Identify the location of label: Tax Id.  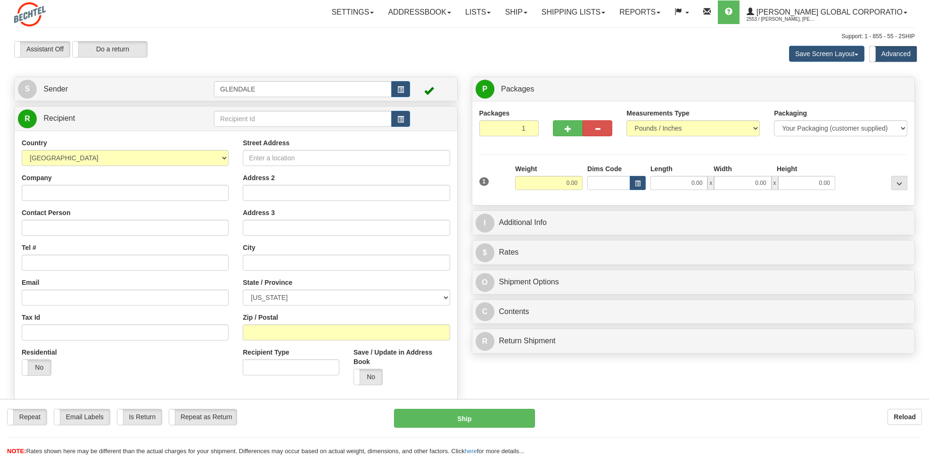
(31, 317).